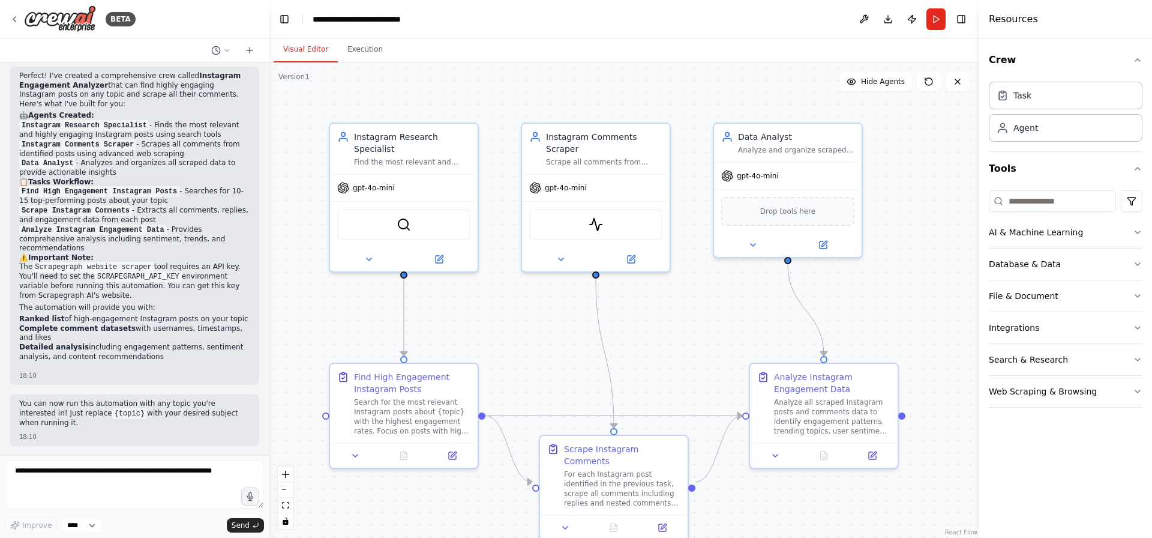 Image resolution: width=1152 pixels, height=538 pixels. What do you see at coordinates (806, 310) in the screenshot?
I see `g: Edge from b16b59d2-66d9-4cb2-bc11-fd0a970353b9 to 0624f924-3fff-4b36-ab1c-09c43a2de45d` at bounding box center [806, 310].